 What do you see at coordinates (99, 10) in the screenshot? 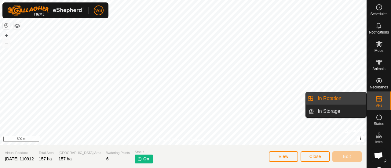
I see `span: WS` at bounding box center [99, 10].